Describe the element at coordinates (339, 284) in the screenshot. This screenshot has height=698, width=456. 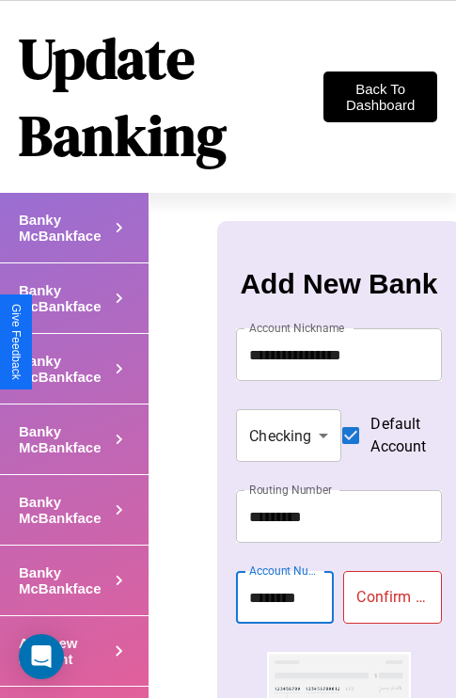
I see `h3: Add New Bank` at that location.